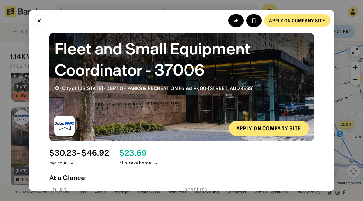 This screenshot has height=201, width=363. Describe the element at coordinates (39, 20) in the screenshot. I see `button: Close` at that location.